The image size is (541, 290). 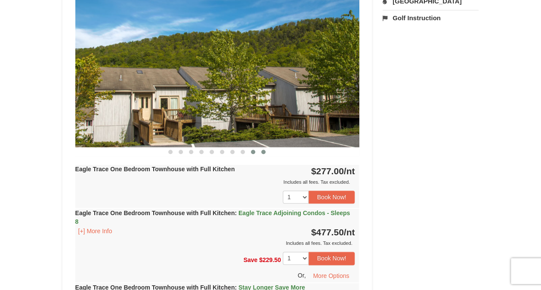 I want to click on button: [+] More Info, so click(x=95, y=231).